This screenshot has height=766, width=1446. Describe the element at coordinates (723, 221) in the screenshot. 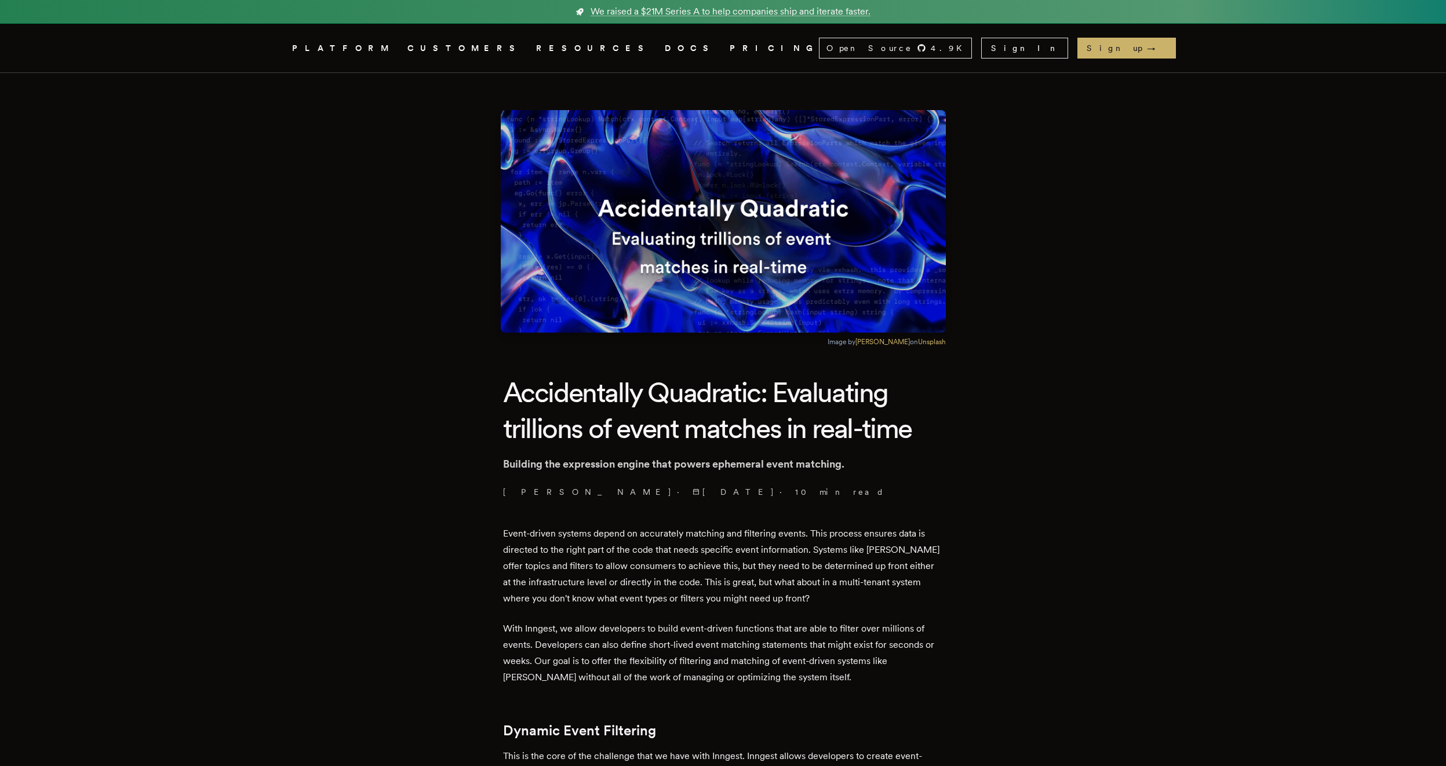

I see `img: Featured image for Accidentally Quadratic: Evaluating trillions of event matches in real-time blo...` at that location.